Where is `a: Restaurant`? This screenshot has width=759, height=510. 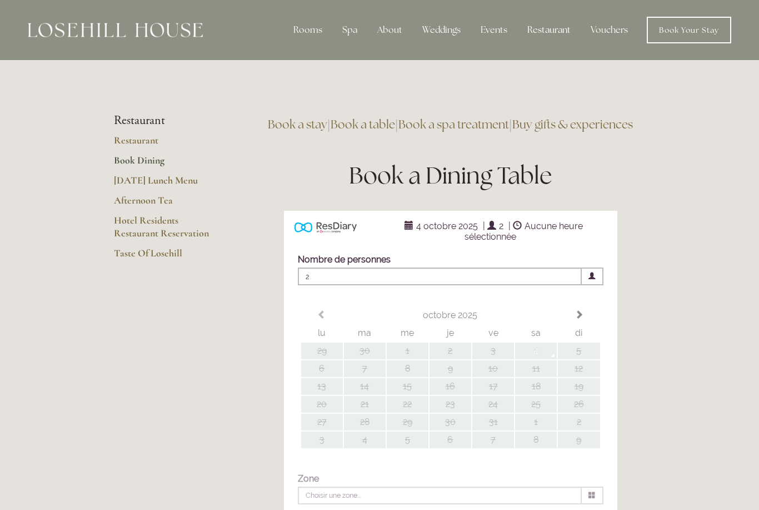
a: Restaurant is located at coordinates (167, 144).